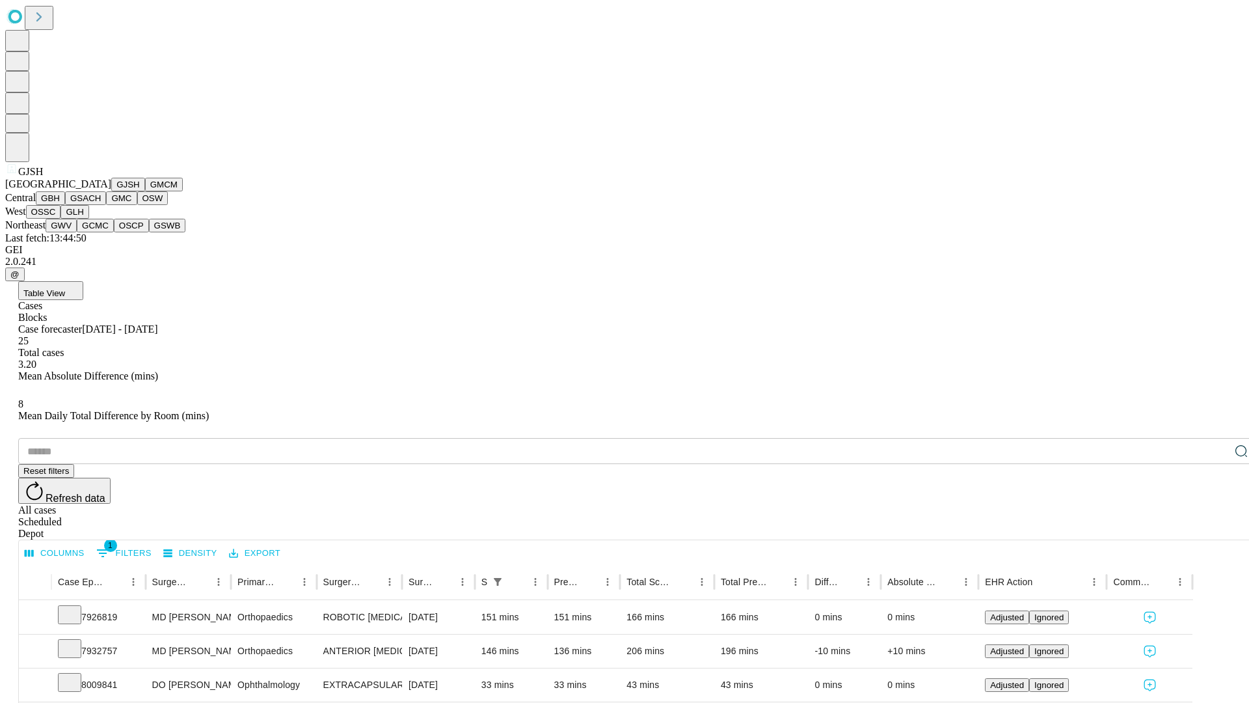  I want to click on button: GMC, so click(121, 198).